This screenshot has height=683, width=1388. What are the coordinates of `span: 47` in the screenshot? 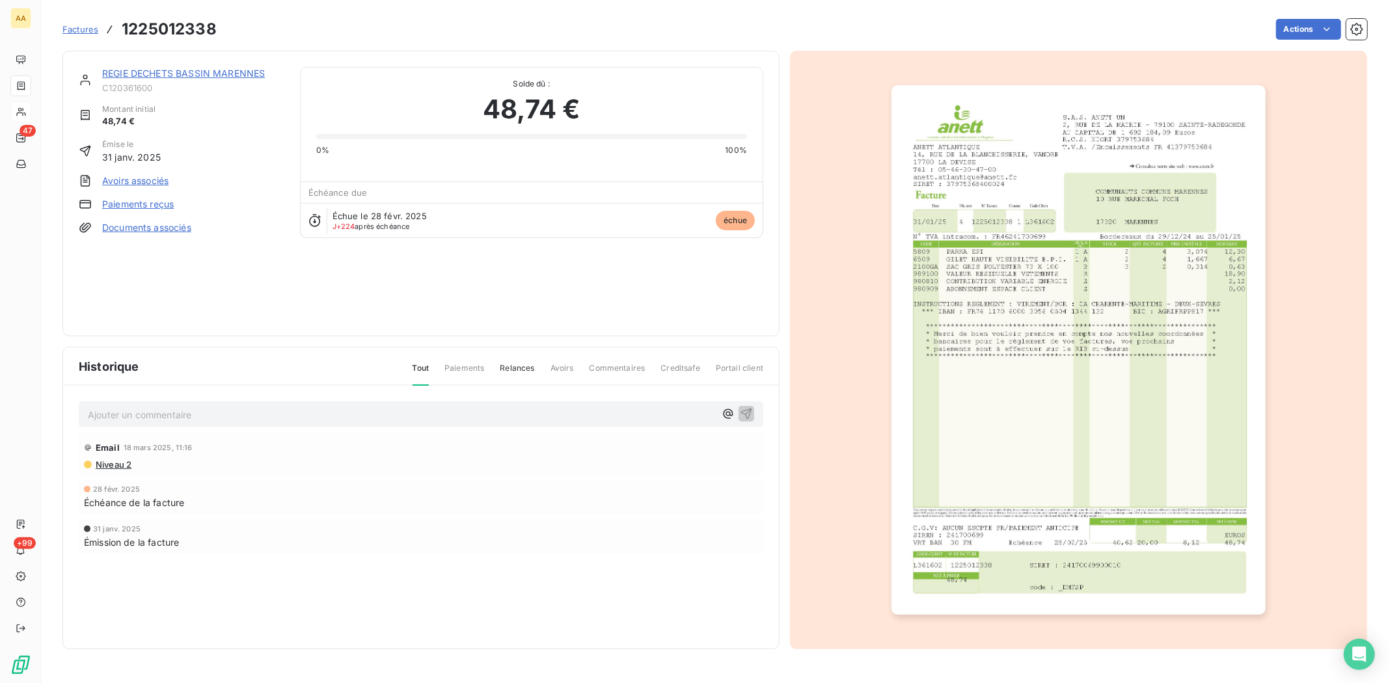 It's located at (27, 131).